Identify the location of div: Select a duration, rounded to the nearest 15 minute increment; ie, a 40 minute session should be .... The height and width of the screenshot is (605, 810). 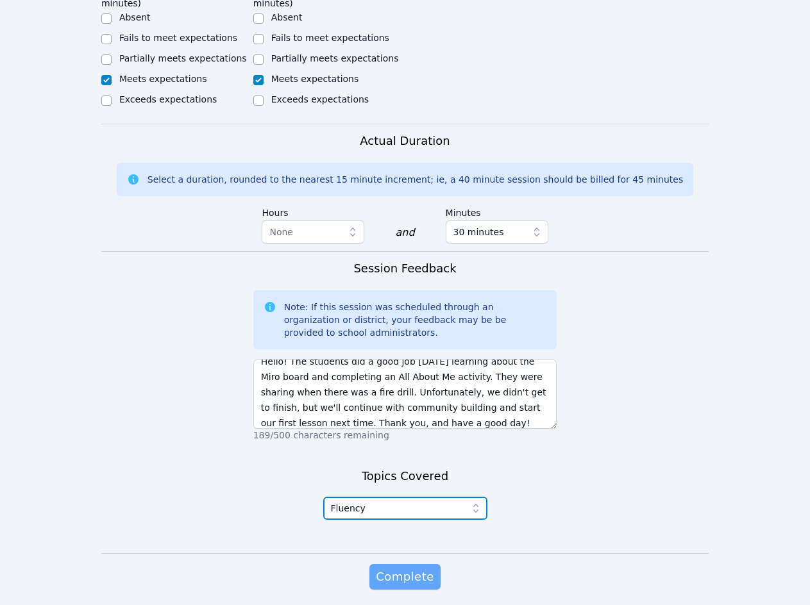
(415, 179).